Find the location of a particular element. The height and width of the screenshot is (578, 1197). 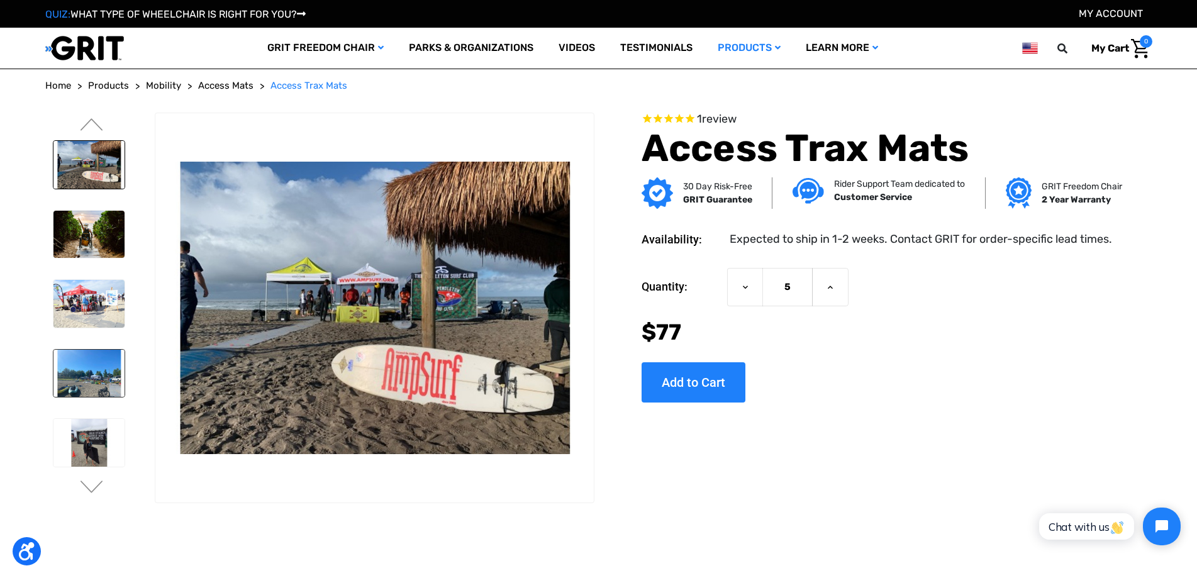

img: GRIT Guarantee is located at coordinates (658, 193).